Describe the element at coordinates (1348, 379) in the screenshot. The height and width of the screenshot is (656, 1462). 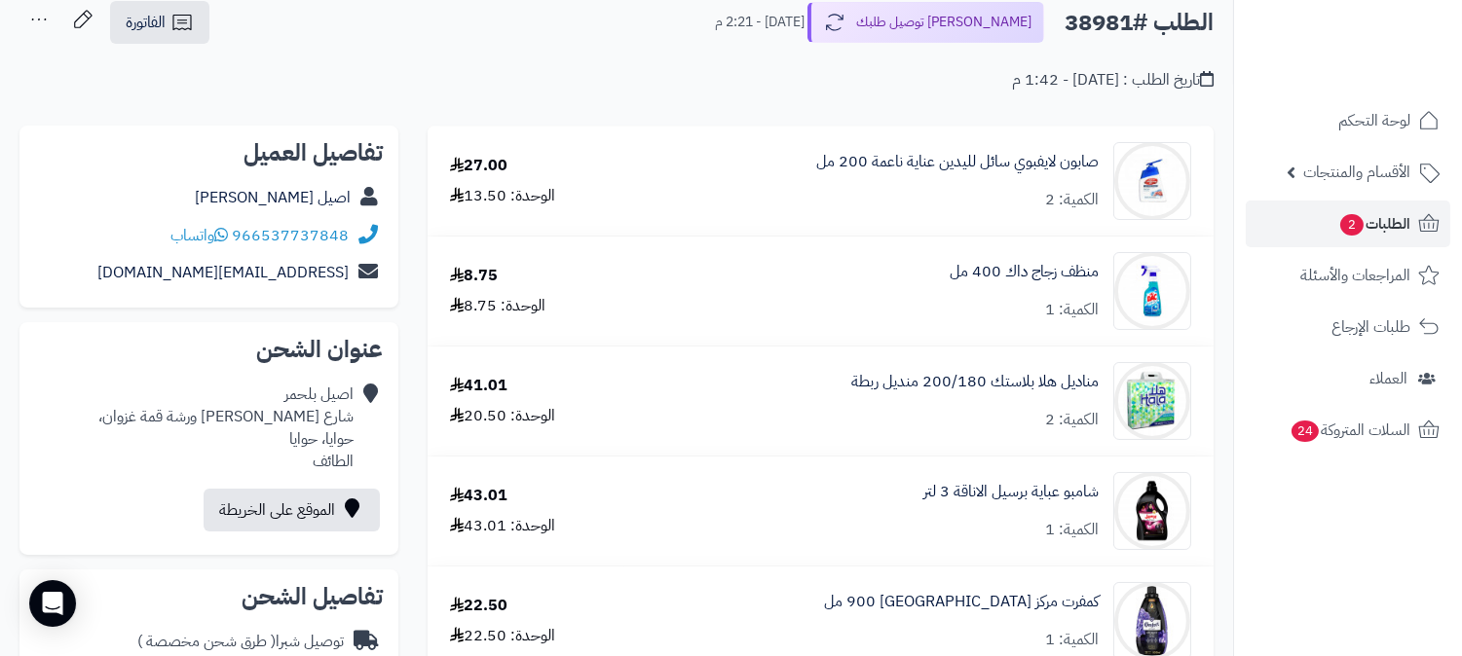
I see `a: العملاء` at that location.